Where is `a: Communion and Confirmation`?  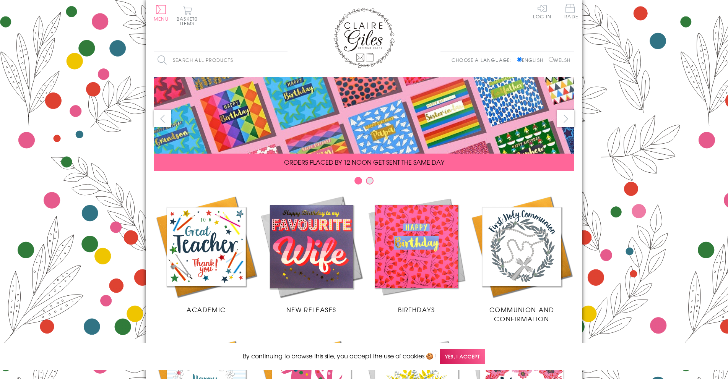
a: Communion and Confirmation is located at coordinates (522, 259).